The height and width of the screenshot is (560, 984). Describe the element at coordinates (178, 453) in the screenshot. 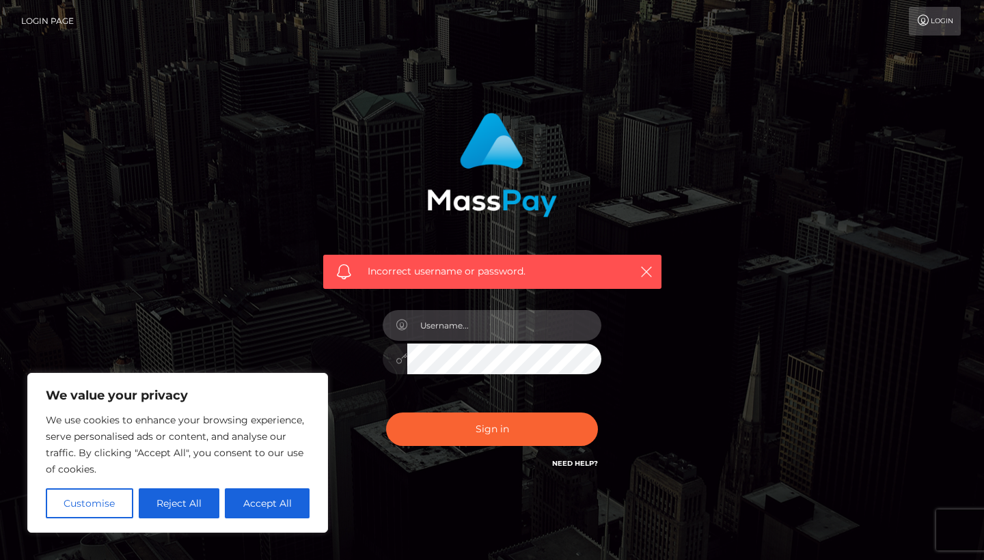

I see `div: We value your privacy` at that location.